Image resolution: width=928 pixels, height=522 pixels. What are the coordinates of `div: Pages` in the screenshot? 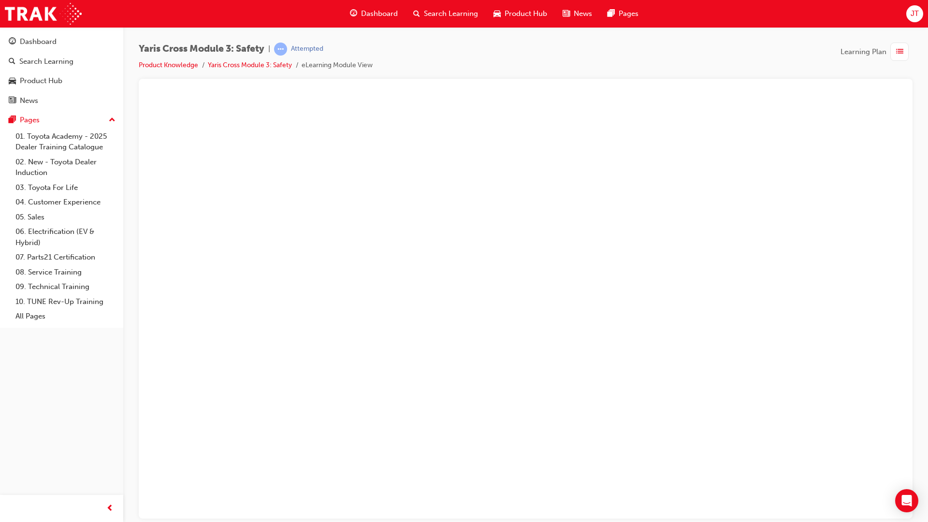 It's located at (29, 120).